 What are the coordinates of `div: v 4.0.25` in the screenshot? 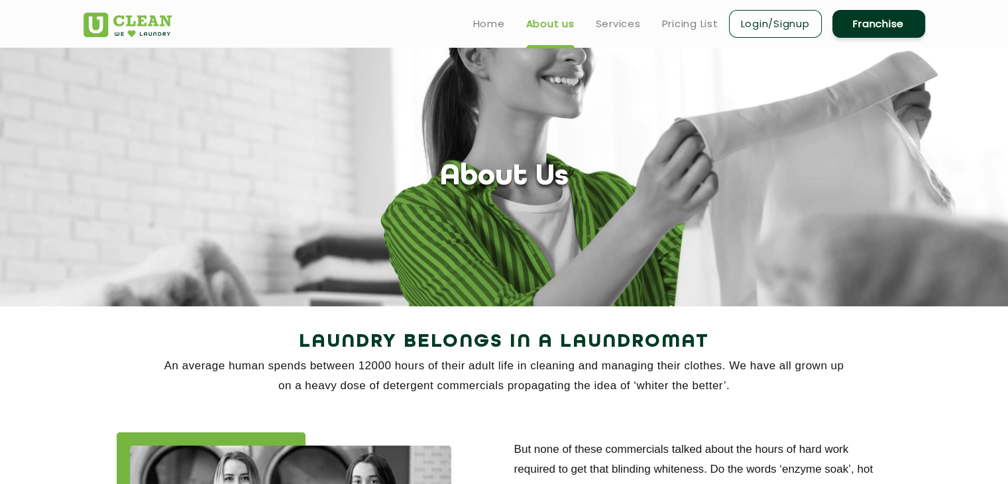 It's located at (51, 27).